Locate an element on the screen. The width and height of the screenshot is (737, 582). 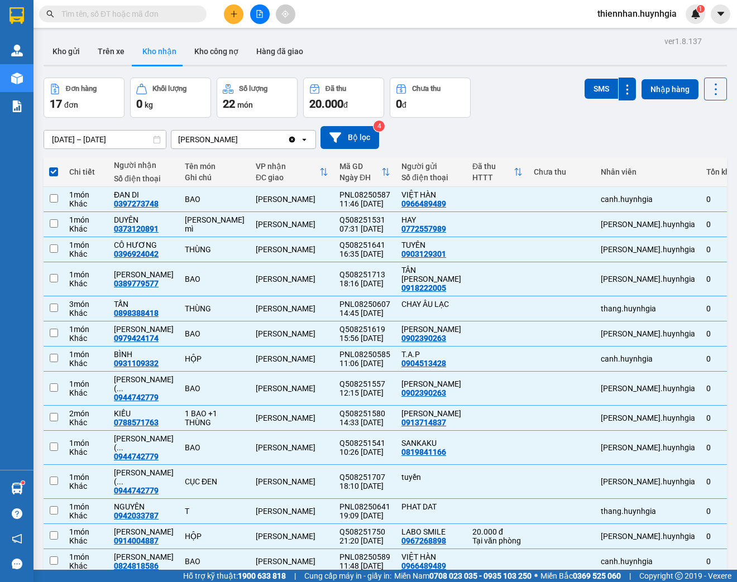
button: Kho gửi is located at coordinates (66, 51).